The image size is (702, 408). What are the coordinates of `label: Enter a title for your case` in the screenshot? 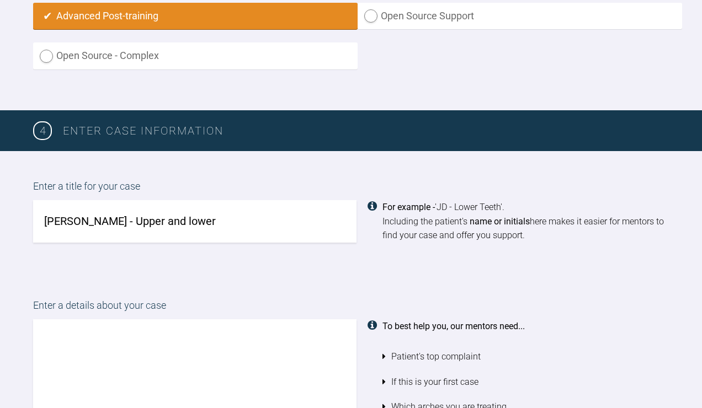 It's located at (351, 189).